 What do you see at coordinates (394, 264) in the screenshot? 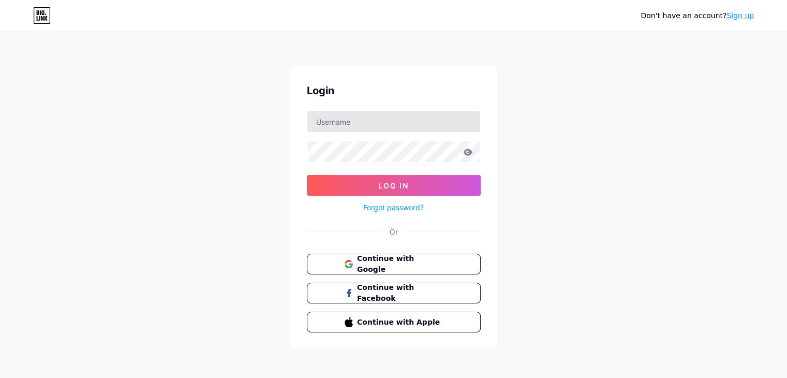
I see `button: Continue with Google` at bounding box center [394, 264].